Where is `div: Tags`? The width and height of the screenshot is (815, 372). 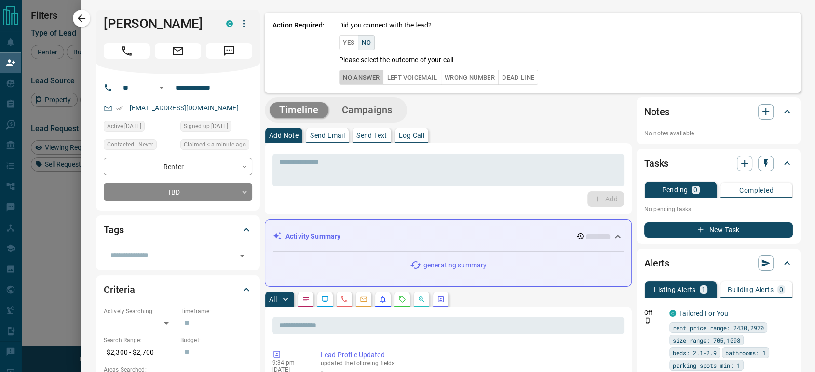
div: Tags is located at coordinates (178, 230).